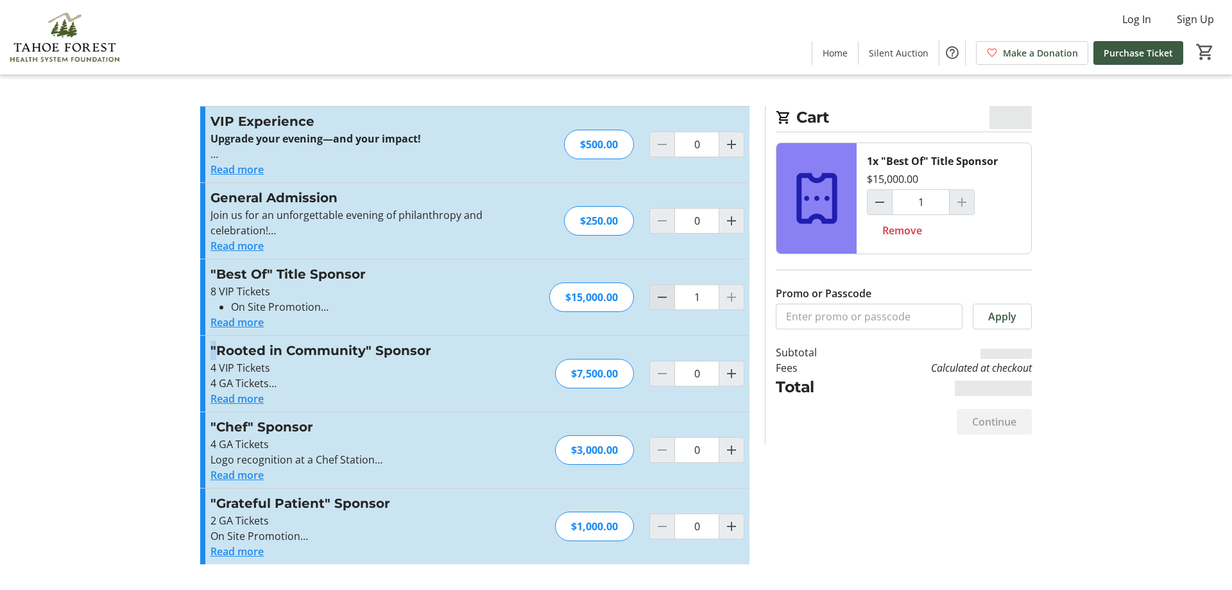 Image resolution: width=1232 pixels, height=590 pixels. Describe the element at coordinates (350, 368) in the screenshot. I see `p: 4 VIP Tickets` at that location.